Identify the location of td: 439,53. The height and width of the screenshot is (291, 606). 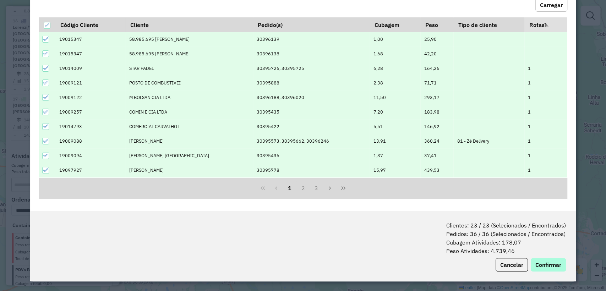
(437, 170).